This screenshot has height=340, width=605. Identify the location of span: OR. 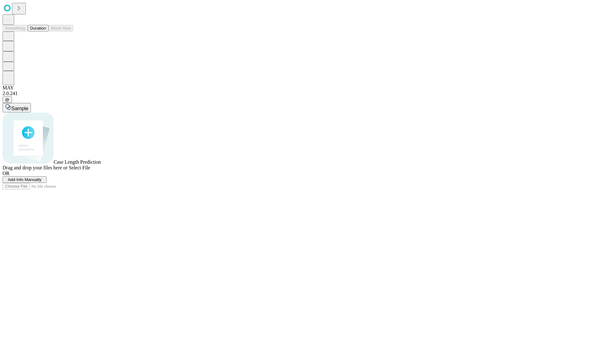
(6, 173).